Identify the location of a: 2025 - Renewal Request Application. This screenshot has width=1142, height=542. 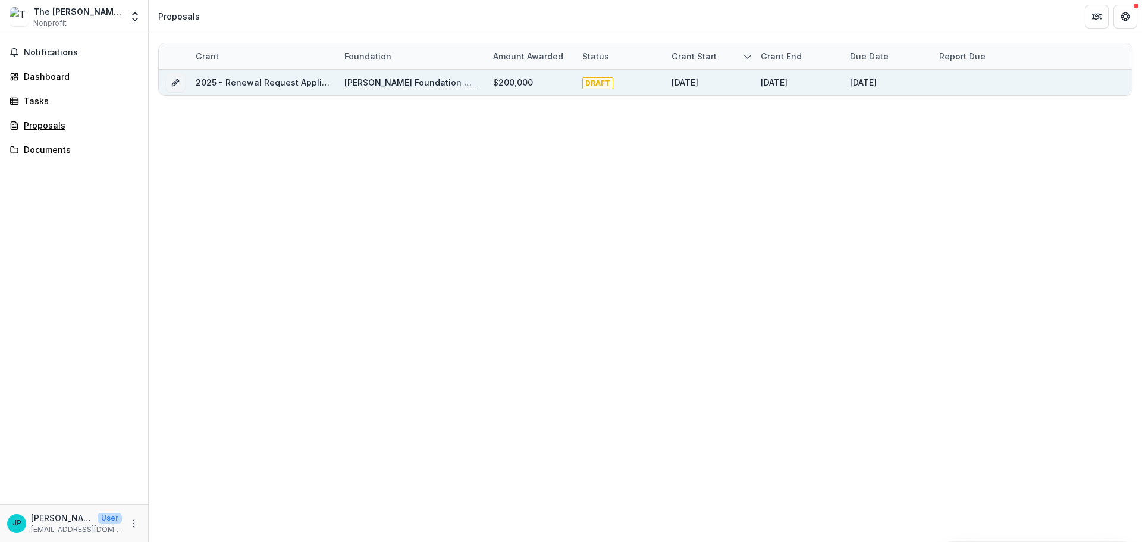
(272, 82).